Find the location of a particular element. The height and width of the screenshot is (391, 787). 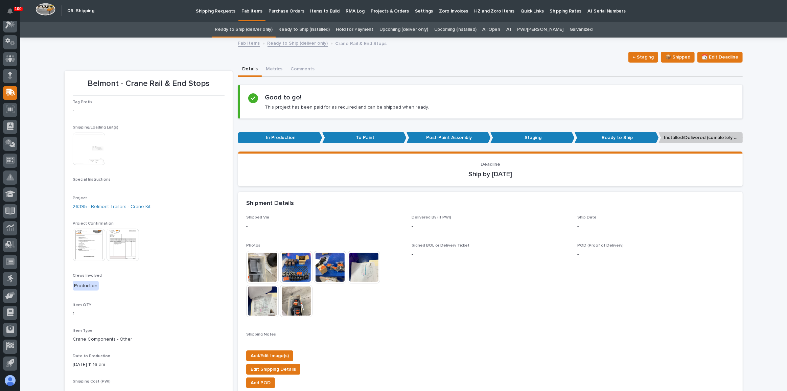

a: All is located at coordinates (509, 29).